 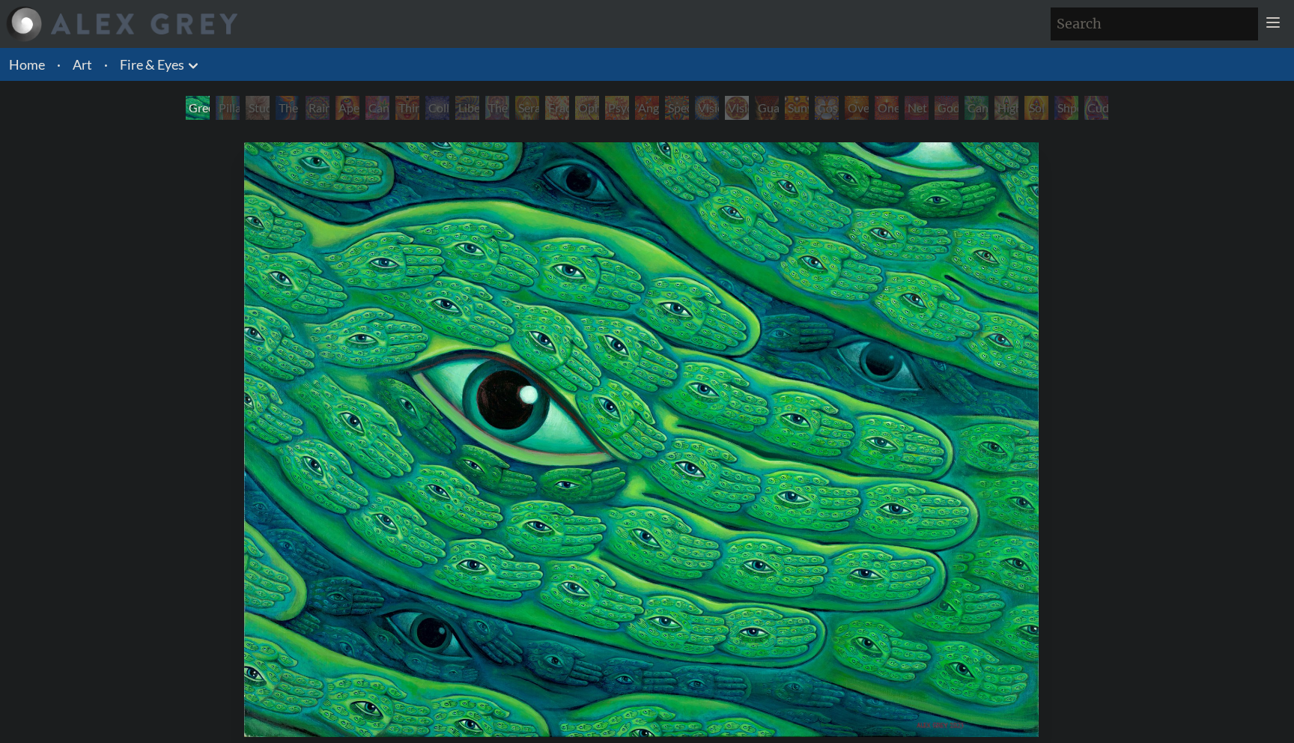 What do you see at coordinates (1066, 108) in the screenshot?
I see `div: Shpongled` at bounding box center [1066, 108].